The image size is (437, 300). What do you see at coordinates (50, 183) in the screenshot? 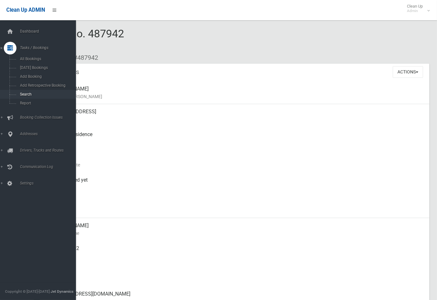
I see `span: Settings` at bounding box center [50, 183].